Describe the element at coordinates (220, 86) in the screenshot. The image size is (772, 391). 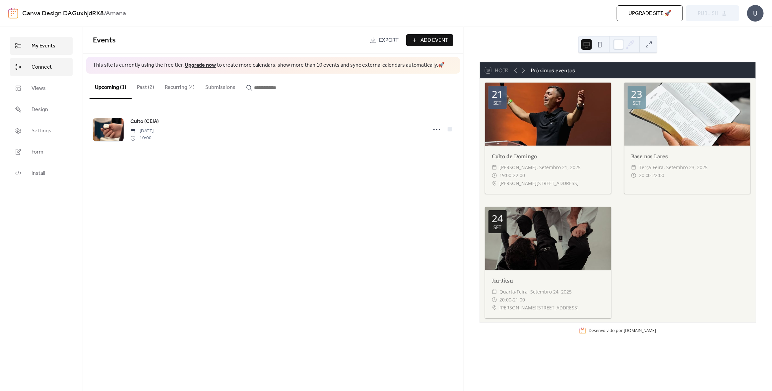
I see `button: Submissions` at that location.